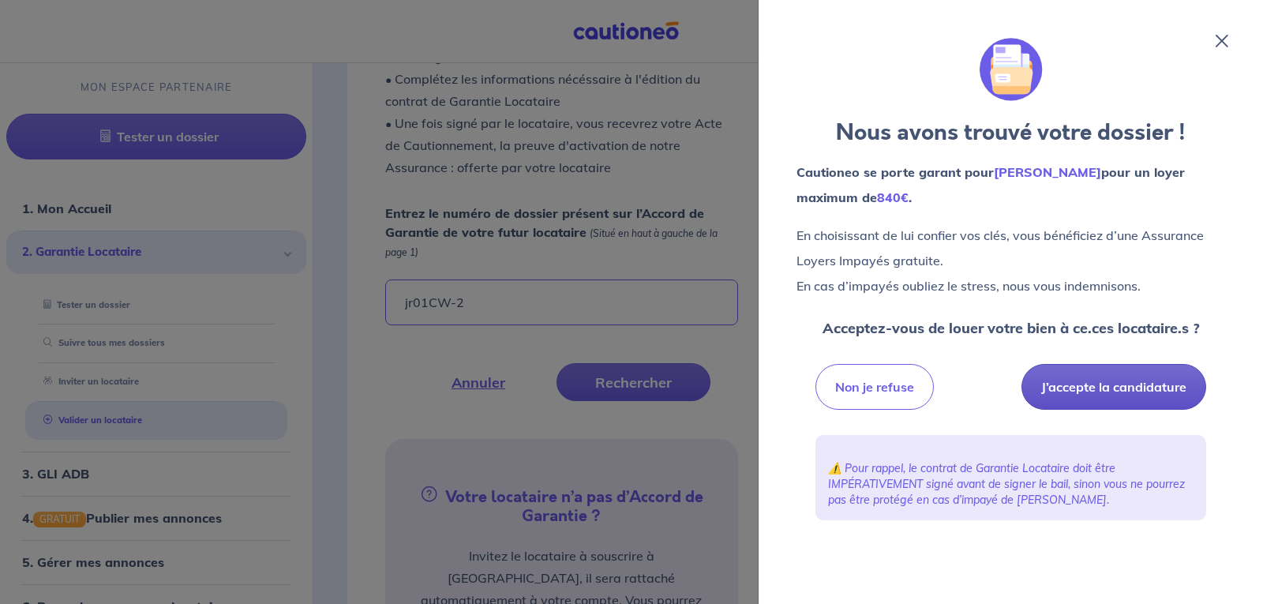 This screenshot has height=604, width=1263. What do you see at coordinates (874, 387) in the screenshot?
I see `button: Non je refuse` at bounding box center [874, 387].